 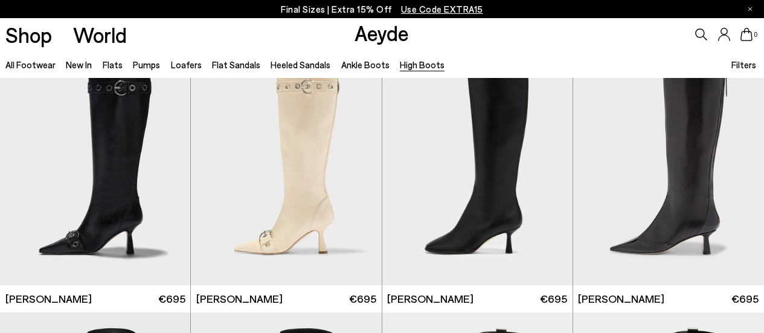 I want to click on a: Ankle Boots, so click(x=365, y=65).